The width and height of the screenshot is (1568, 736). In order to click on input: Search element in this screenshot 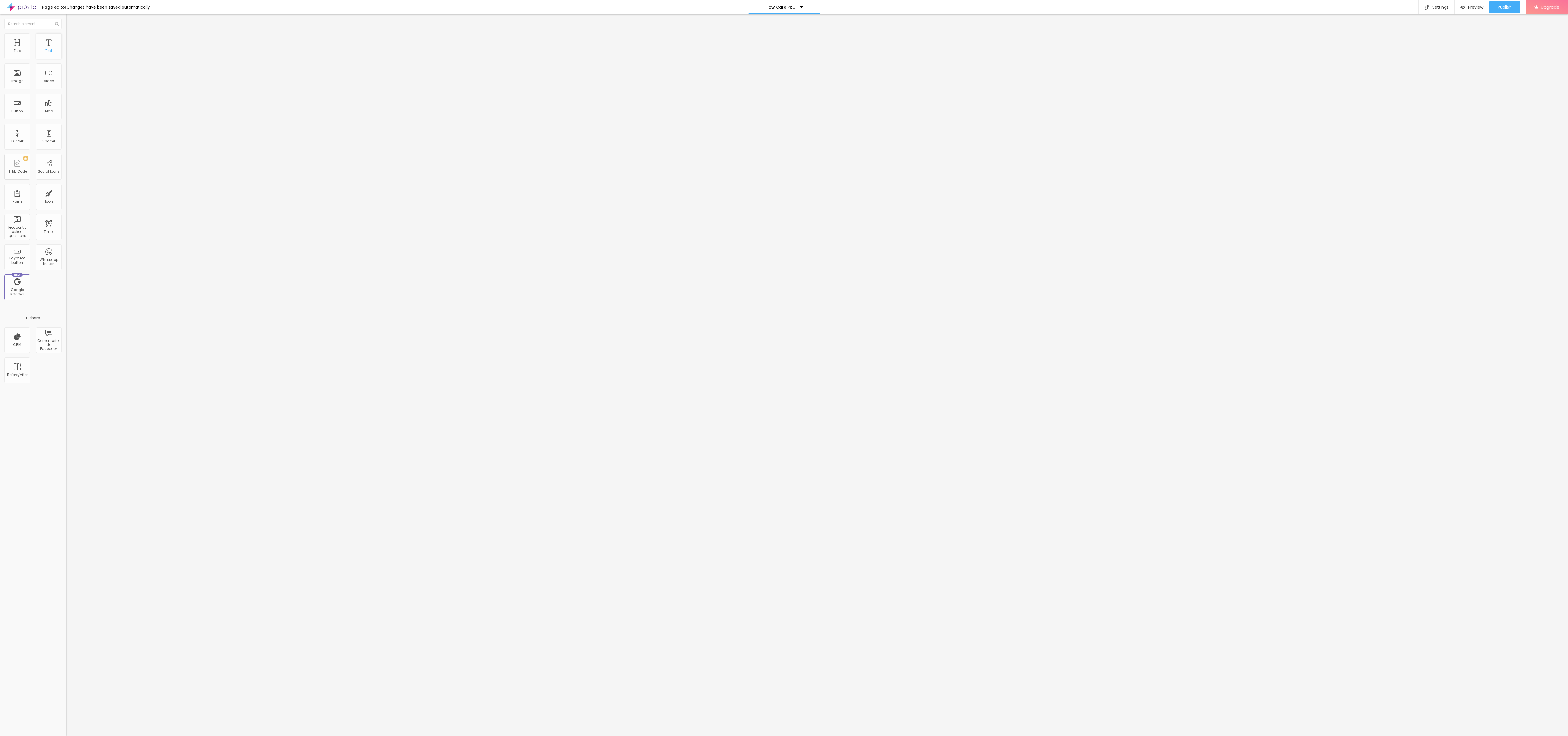, I will do `click(33, 24)`.